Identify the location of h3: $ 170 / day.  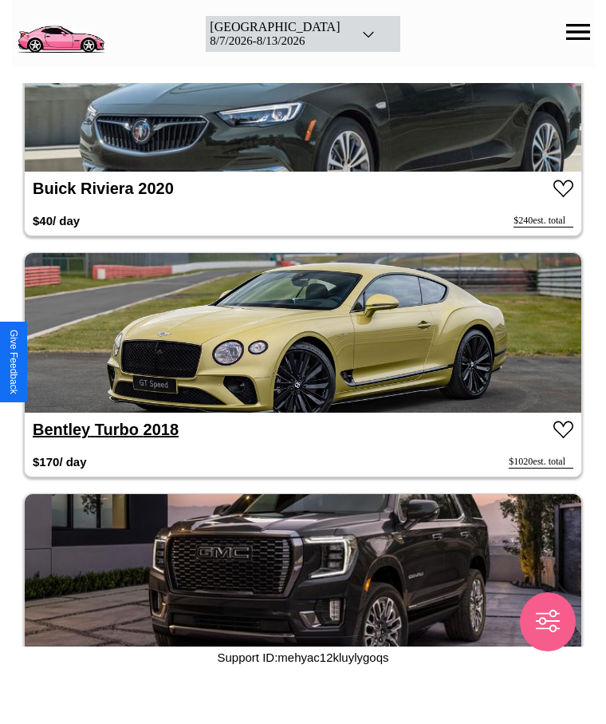
(60, 461).